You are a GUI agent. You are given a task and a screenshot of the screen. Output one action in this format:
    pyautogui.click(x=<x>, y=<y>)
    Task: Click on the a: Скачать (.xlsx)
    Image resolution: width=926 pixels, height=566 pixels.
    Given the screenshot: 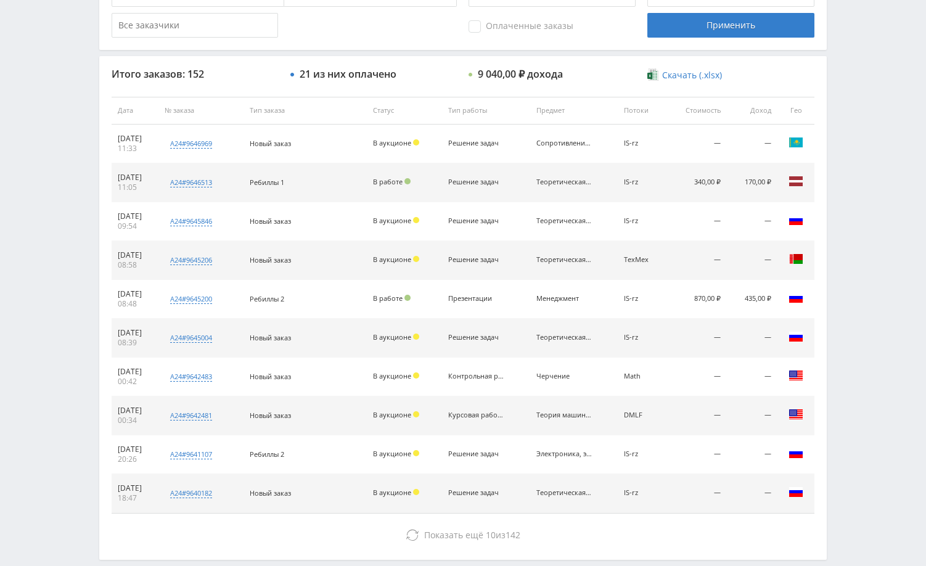 What is the action you would take?
    pyautogui.click(x=685, y=75)
    